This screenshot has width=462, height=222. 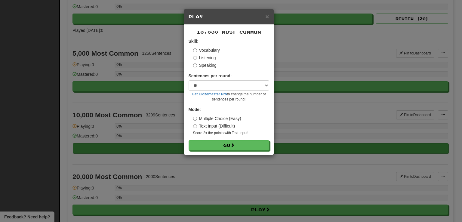 What do you see at coordinates (195, 58) in the screenshot?
I see `input: Listening` at bounding box center [195, 58].